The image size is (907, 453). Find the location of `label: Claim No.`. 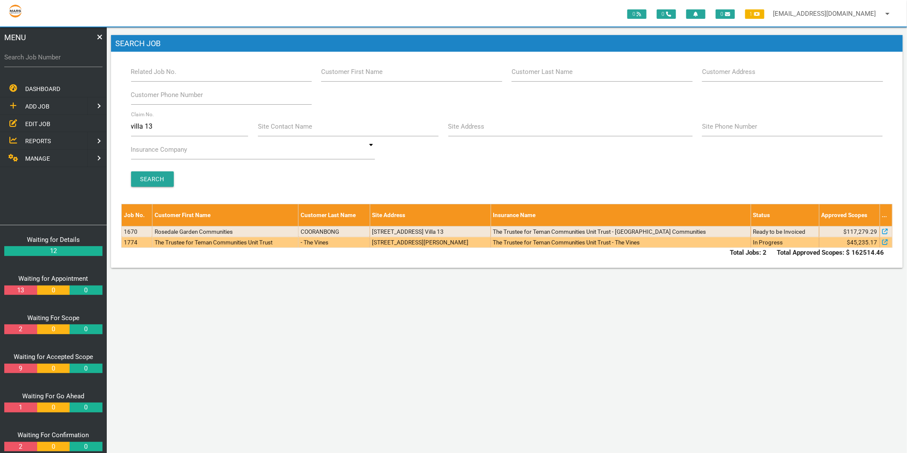

label: Claim No. is located at coordinates (143, 114).